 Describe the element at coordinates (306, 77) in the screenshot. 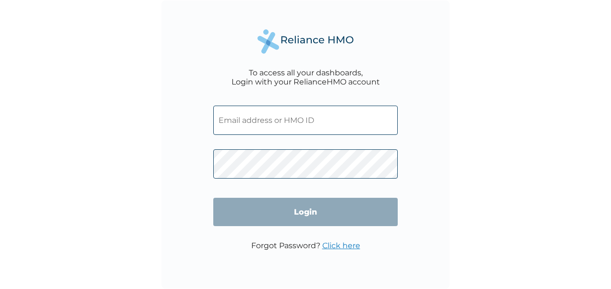

I see `div: To access all your dashboards, Login with your RelianceHMO account` at that location.